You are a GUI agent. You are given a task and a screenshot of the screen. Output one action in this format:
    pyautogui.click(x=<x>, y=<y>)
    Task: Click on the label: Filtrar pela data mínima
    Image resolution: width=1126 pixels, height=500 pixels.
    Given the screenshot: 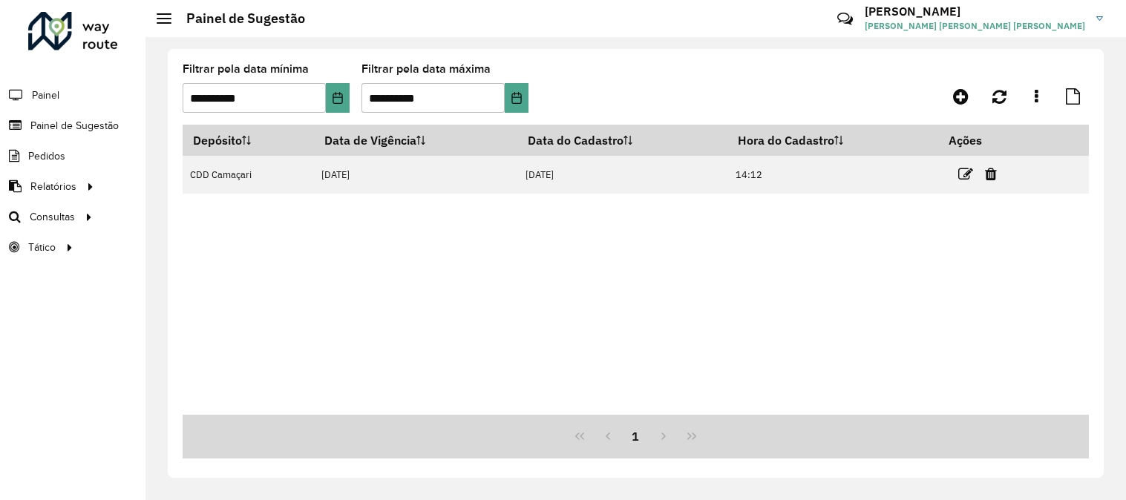 What is the action you would take?
    pyautogui.click(x=246, y=69)
    